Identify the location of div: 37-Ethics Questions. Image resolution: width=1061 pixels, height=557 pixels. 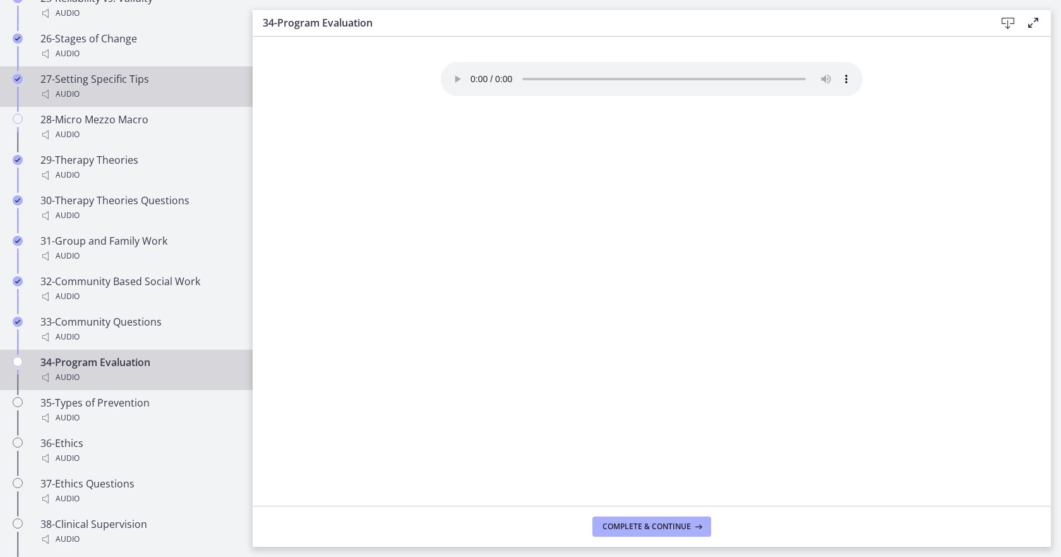
(139, 491).